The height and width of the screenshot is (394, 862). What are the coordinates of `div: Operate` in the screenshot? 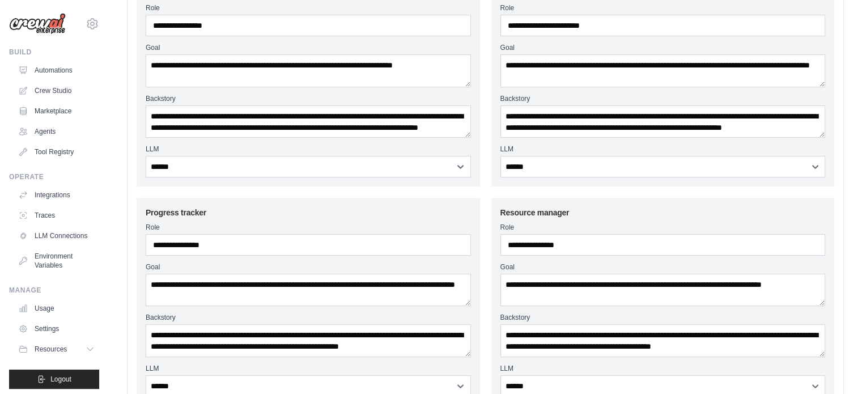 It's located at (54, 177).